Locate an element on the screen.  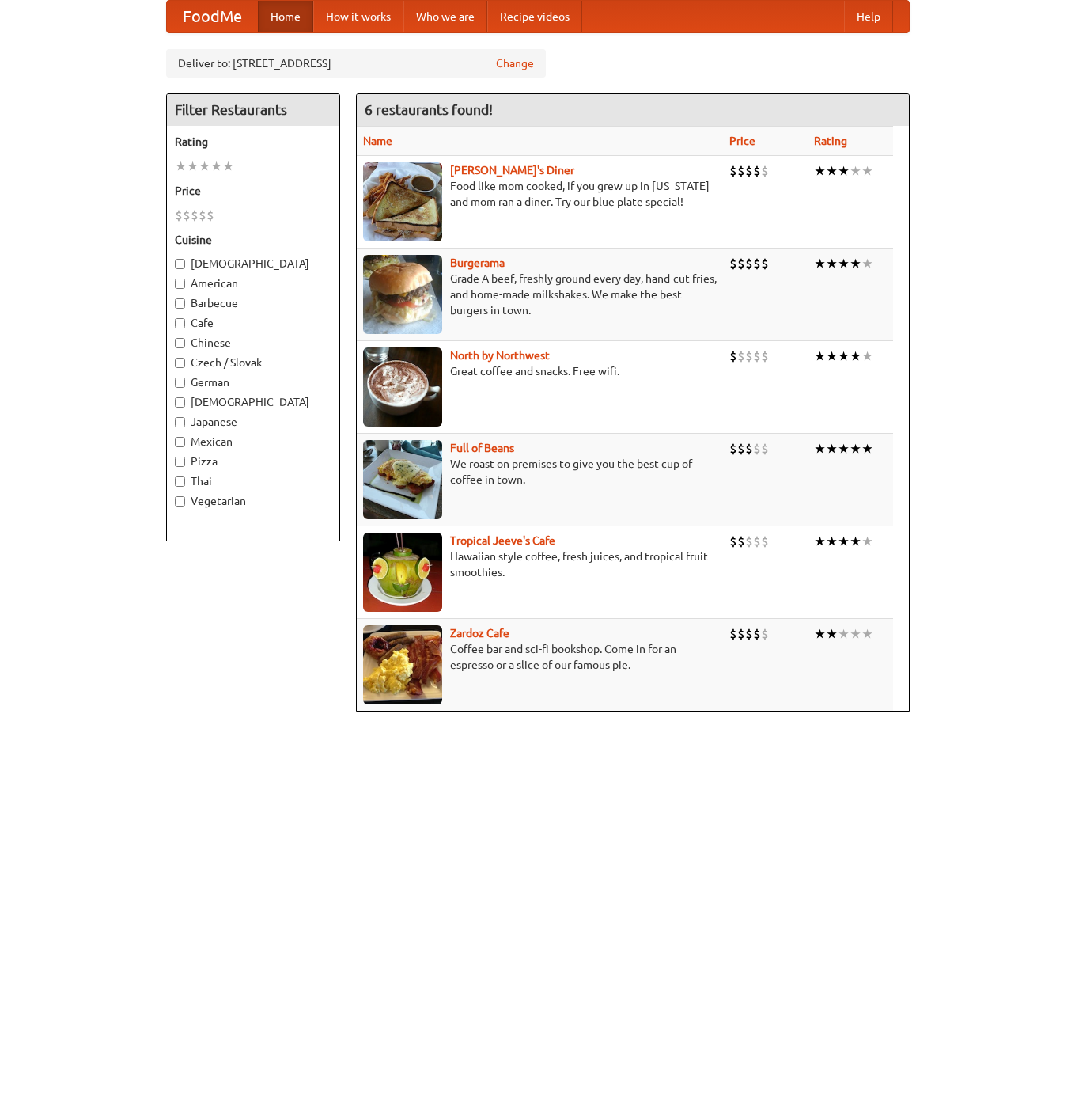
img: jeeves.jpg is located at coordinates (402, 572).